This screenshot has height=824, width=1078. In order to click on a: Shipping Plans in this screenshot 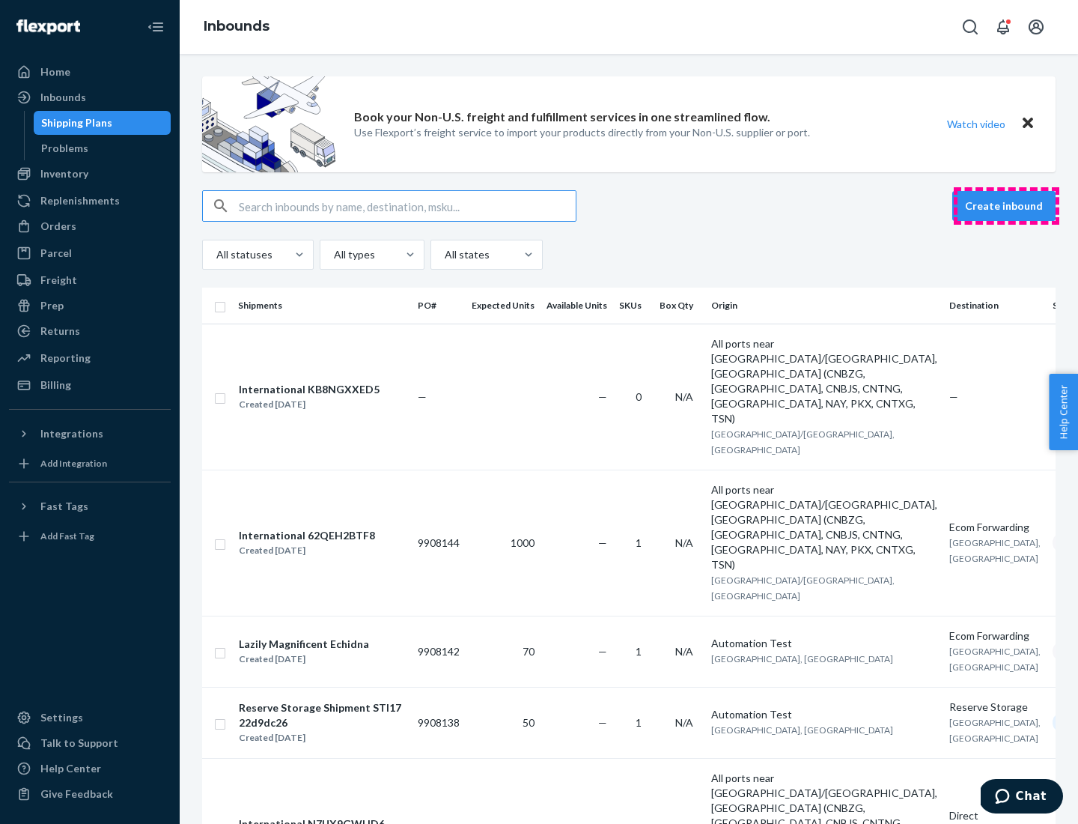, I will do `click(103, 123)`.